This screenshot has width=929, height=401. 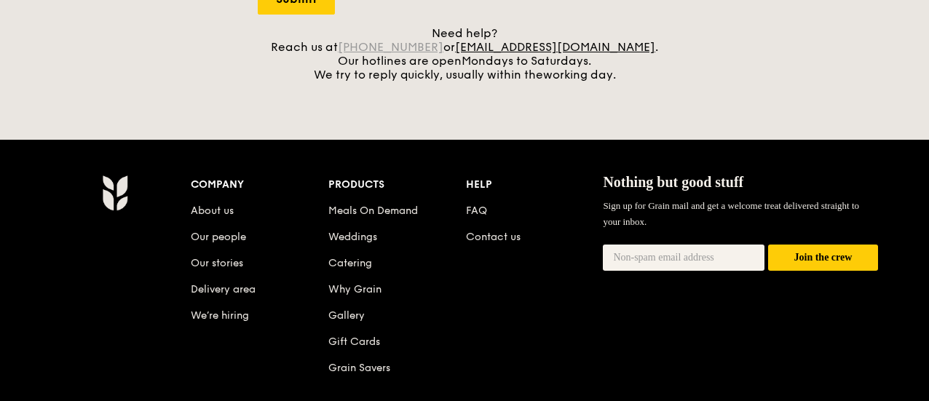 I want to click on a: Our people, so click(x=218, y=237).